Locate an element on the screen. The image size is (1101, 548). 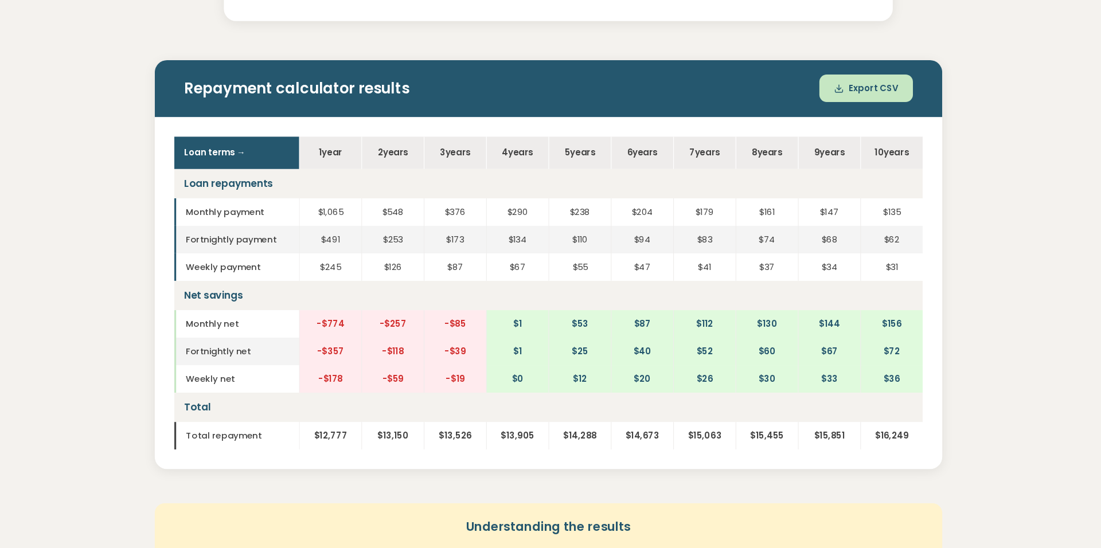
td: $15,455 is located at coordinates (746, 408).